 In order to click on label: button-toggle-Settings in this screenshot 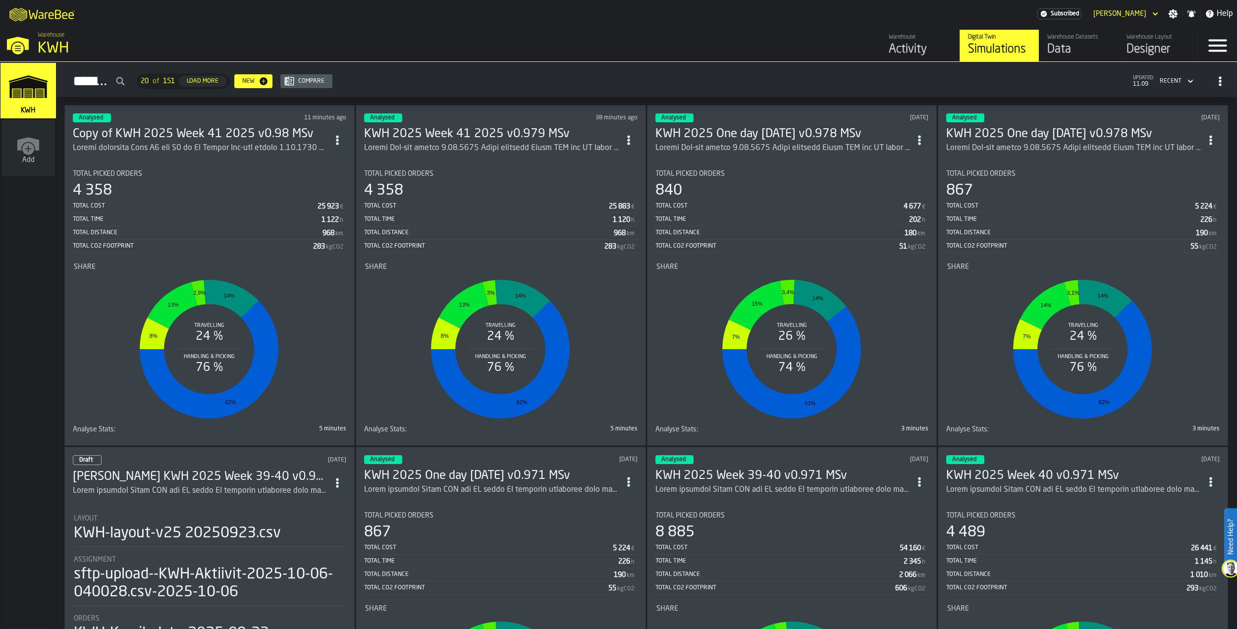, I will do `click(1173, 14)`.